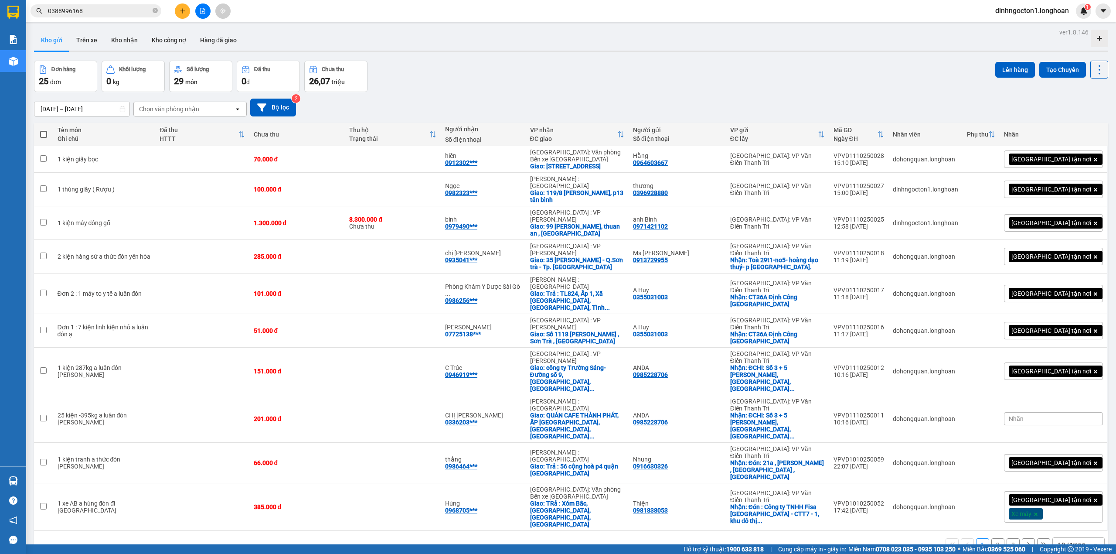  I want to click on span: 1, so click(1088, 7).